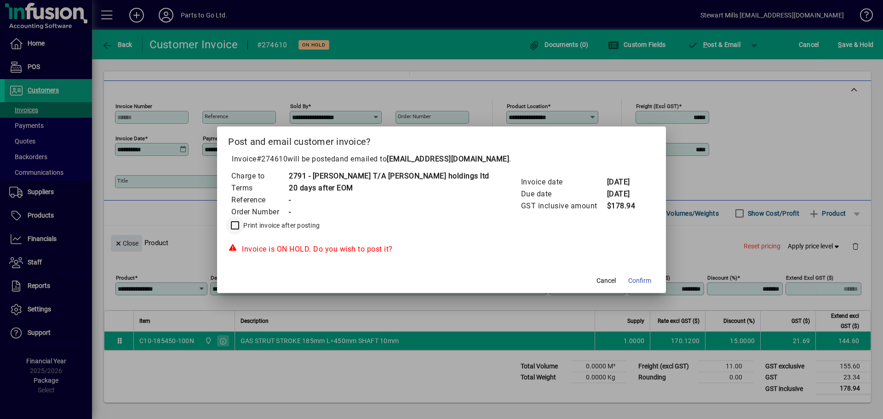  Describe the element at coordinates (564, 182) in the screenshot. I see `td: Invoice date` at that location.